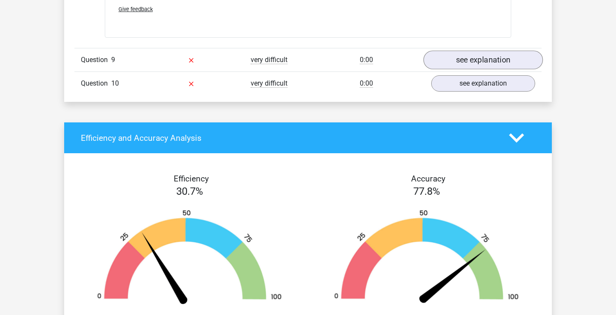 Image resolution: width=616 pixels, height=315 pixels. What do you see at coordinates (115, 83) in the screenshot?
I see `span: 10` at bounding box center [115, 83].